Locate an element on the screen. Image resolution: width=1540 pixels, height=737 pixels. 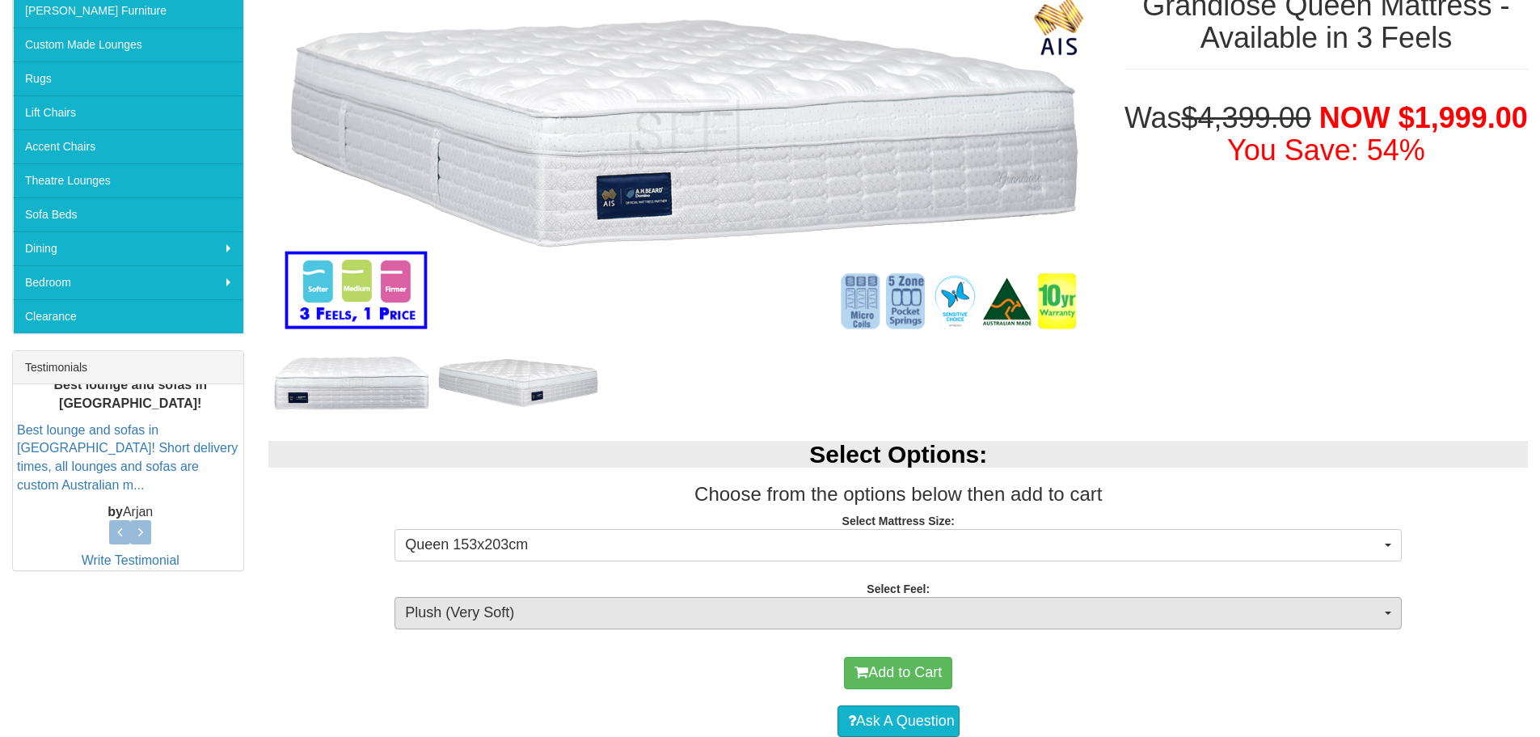
a: Theatre Lounges is located at coordinates (128, 180).